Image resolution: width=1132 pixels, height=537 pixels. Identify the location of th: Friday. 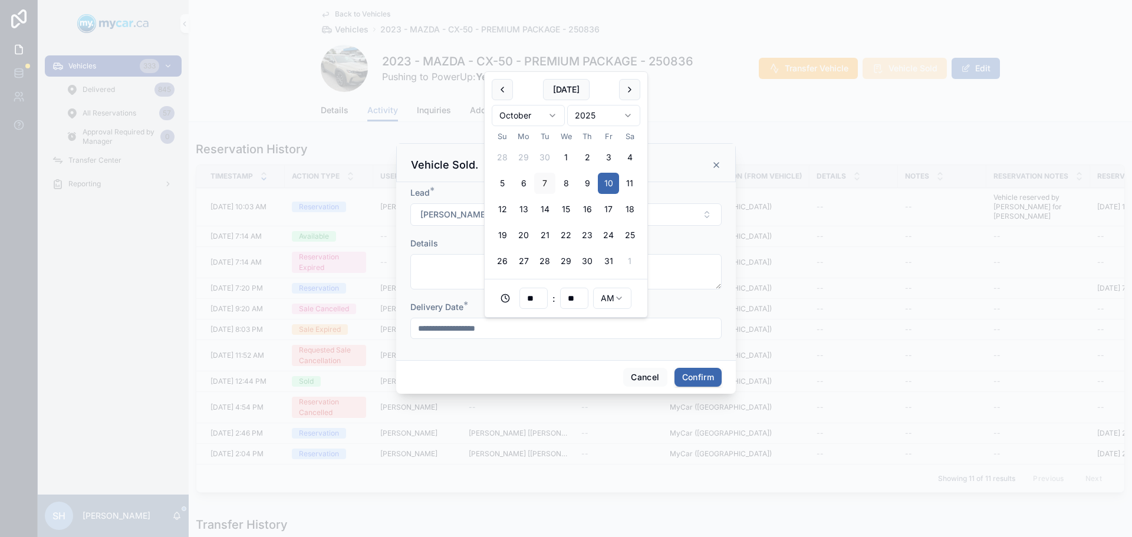
(608, 136).